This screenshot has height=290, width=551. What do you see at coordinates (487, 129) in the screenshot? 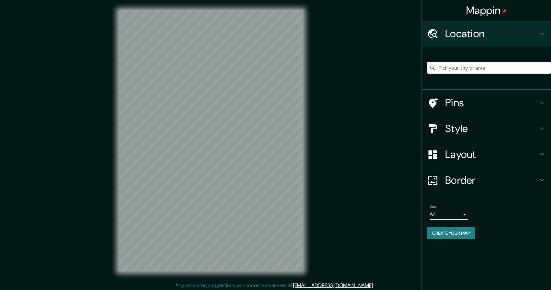
I see `div: Style` at bounding box center [487, 129].